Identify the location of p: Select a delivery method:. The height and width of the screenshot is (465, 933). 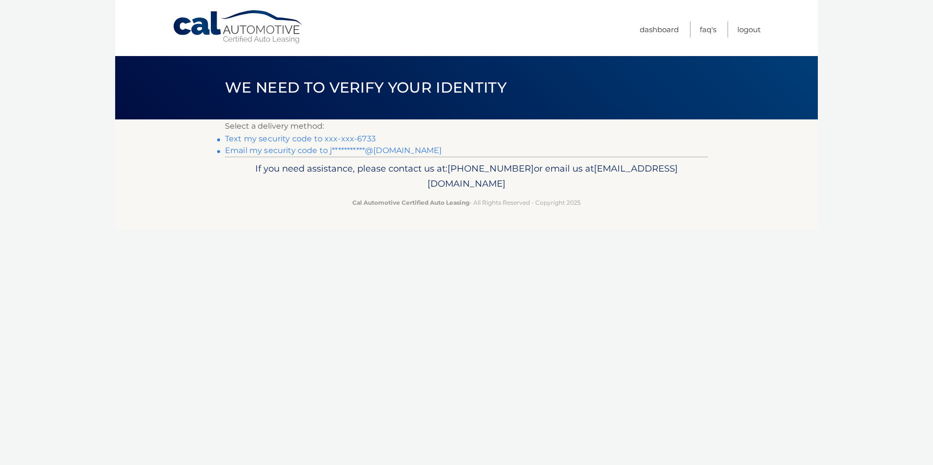
(466, 126).